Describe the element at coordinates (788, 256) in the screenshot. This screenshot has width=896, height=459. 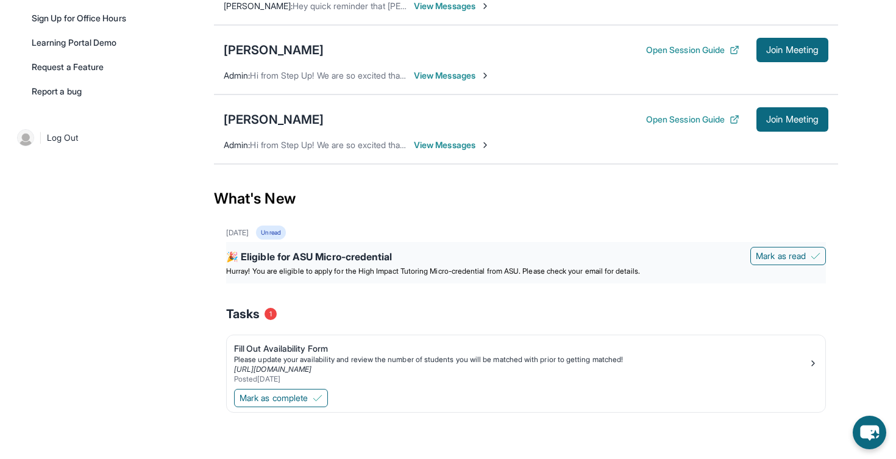
I see `button: Mark as read` at that location.